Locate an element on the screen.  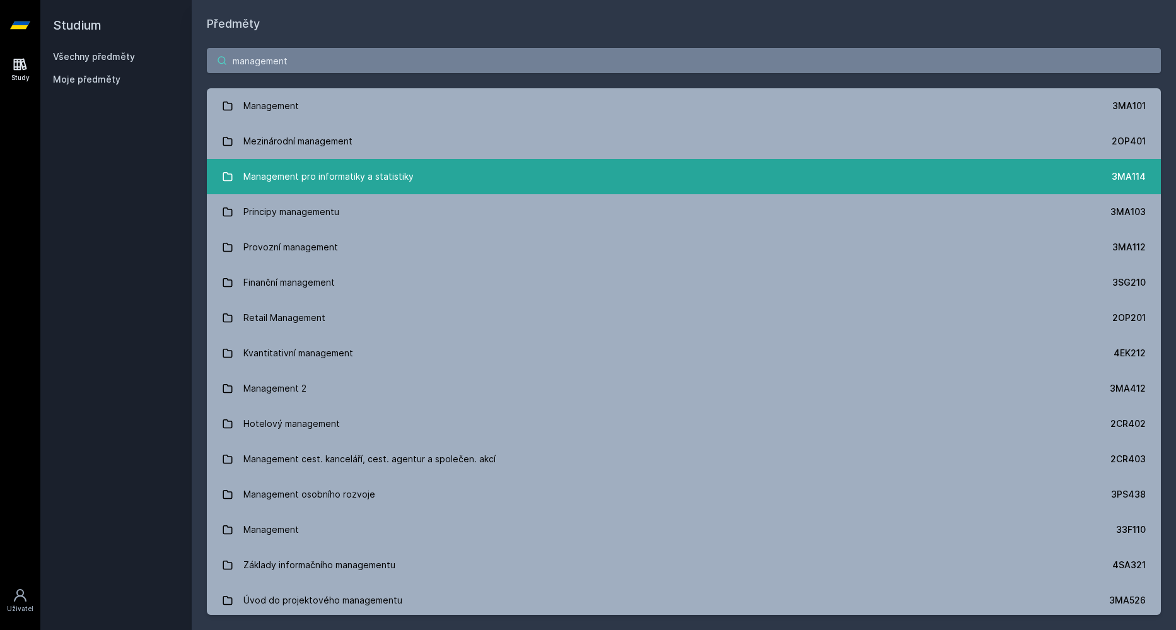
div: 3MA526 is located at coordinates (1127, 600).